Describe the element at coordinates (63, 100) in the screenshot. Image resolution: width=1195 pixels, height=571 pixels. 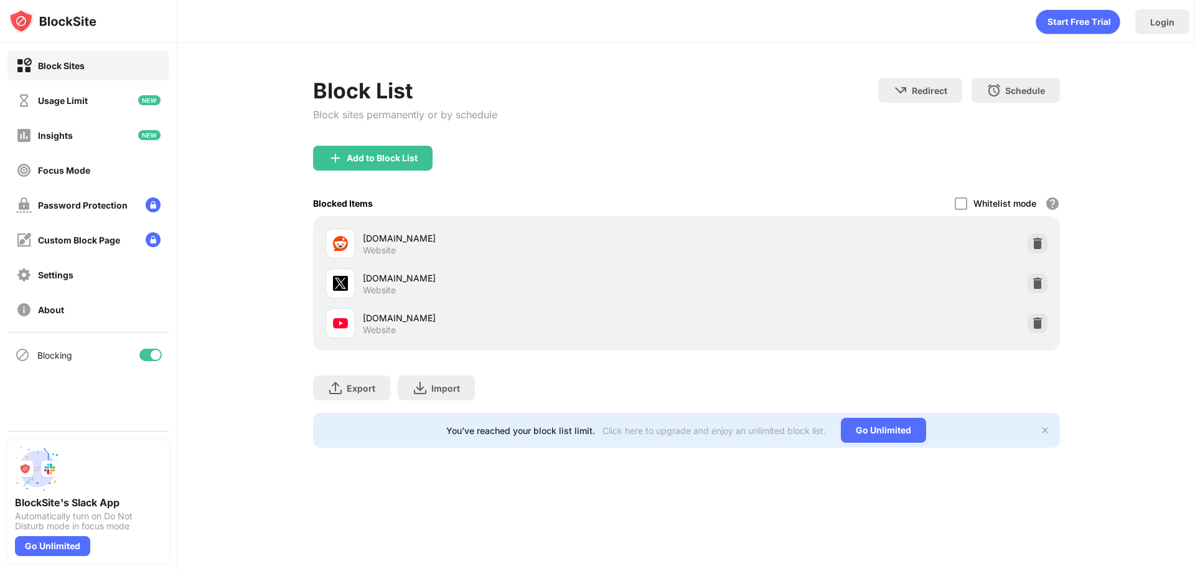
I see `div: Usage Limit` at that location.